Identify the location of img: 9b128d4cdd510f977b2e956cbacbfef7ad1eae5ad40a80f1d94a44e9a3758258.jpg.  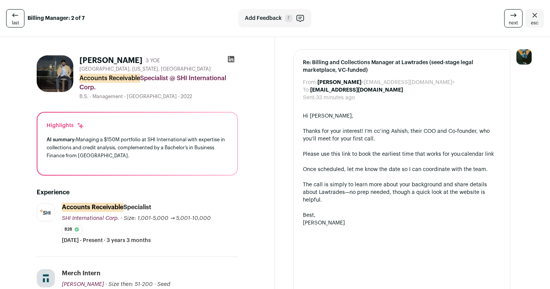
(55, 74).